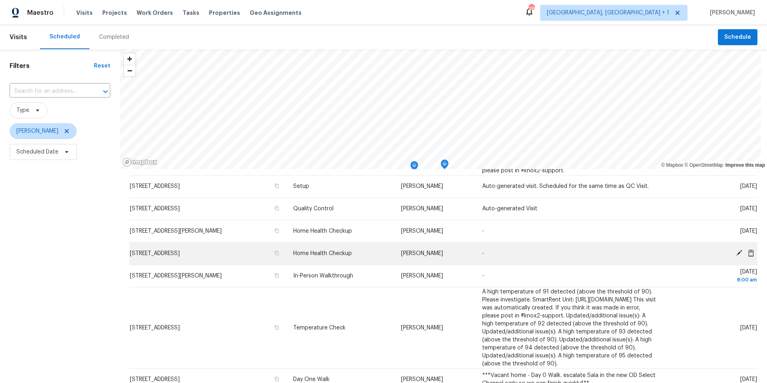  What do you see at coordinates (129, 59) in the screenshot?
I see `button: Zoom in` at bounding box center [129, 59].